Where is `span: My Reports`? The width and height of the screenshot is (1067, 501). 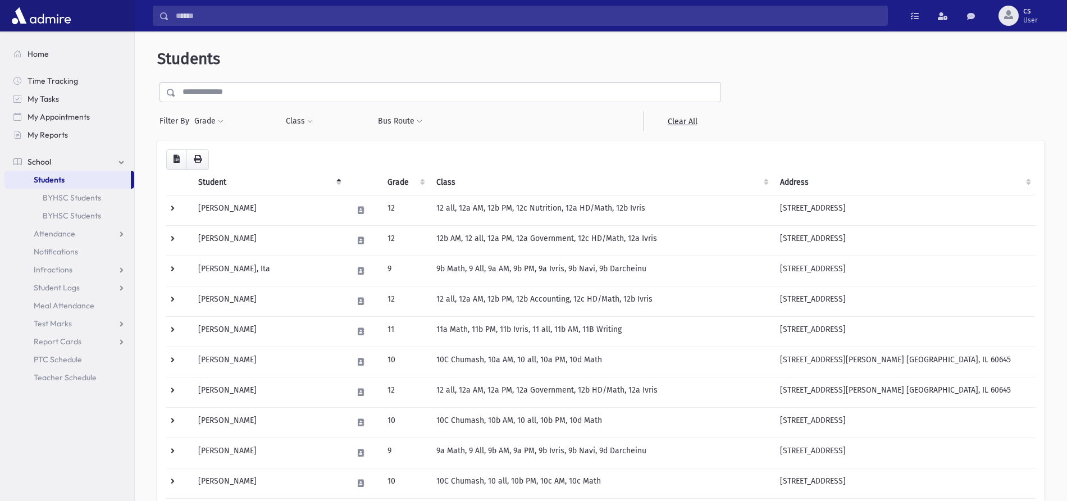 span: My Reports is located at coordinates (48, 135).